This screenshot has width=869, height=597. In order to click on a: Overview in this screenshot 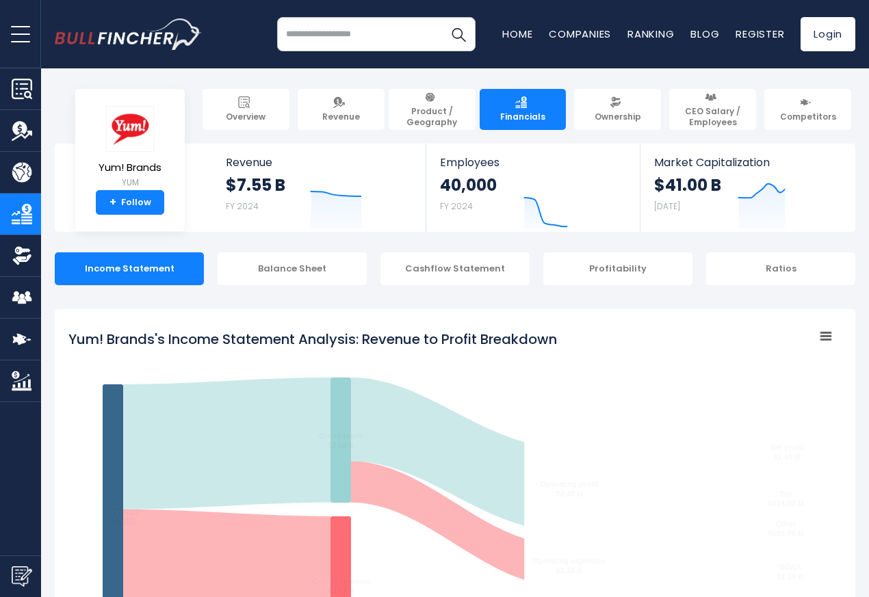, I will do `click(246, 110)`.